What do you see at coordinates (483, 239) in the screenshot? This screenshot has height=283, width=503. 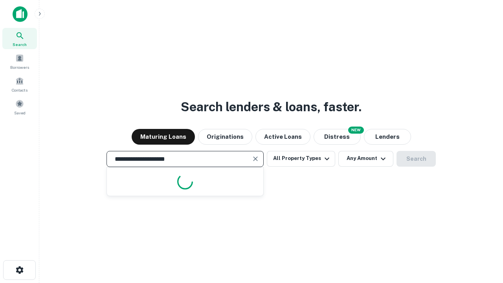 I see `div: Chat Widget` at bounding box center [483, 239].